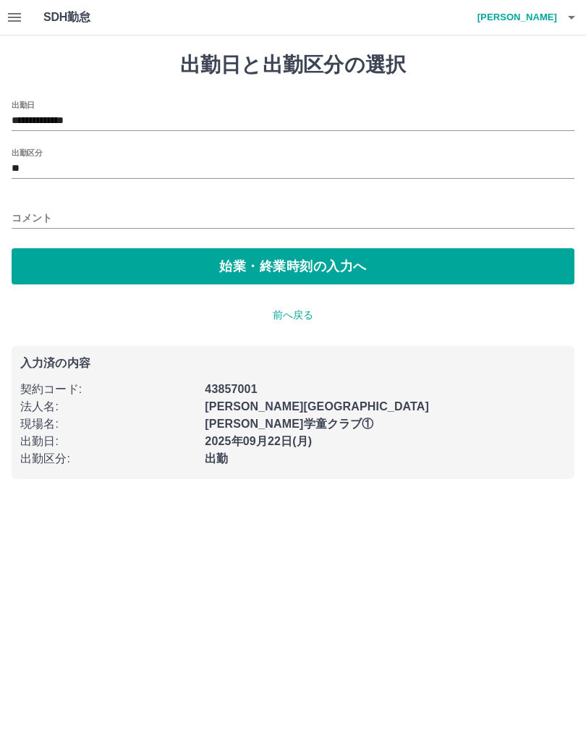 This screenshot has width=586, height=731. Describe the element at coordinates (27, 152) in the screenshot. I see `label: 出勤区分` at that location.